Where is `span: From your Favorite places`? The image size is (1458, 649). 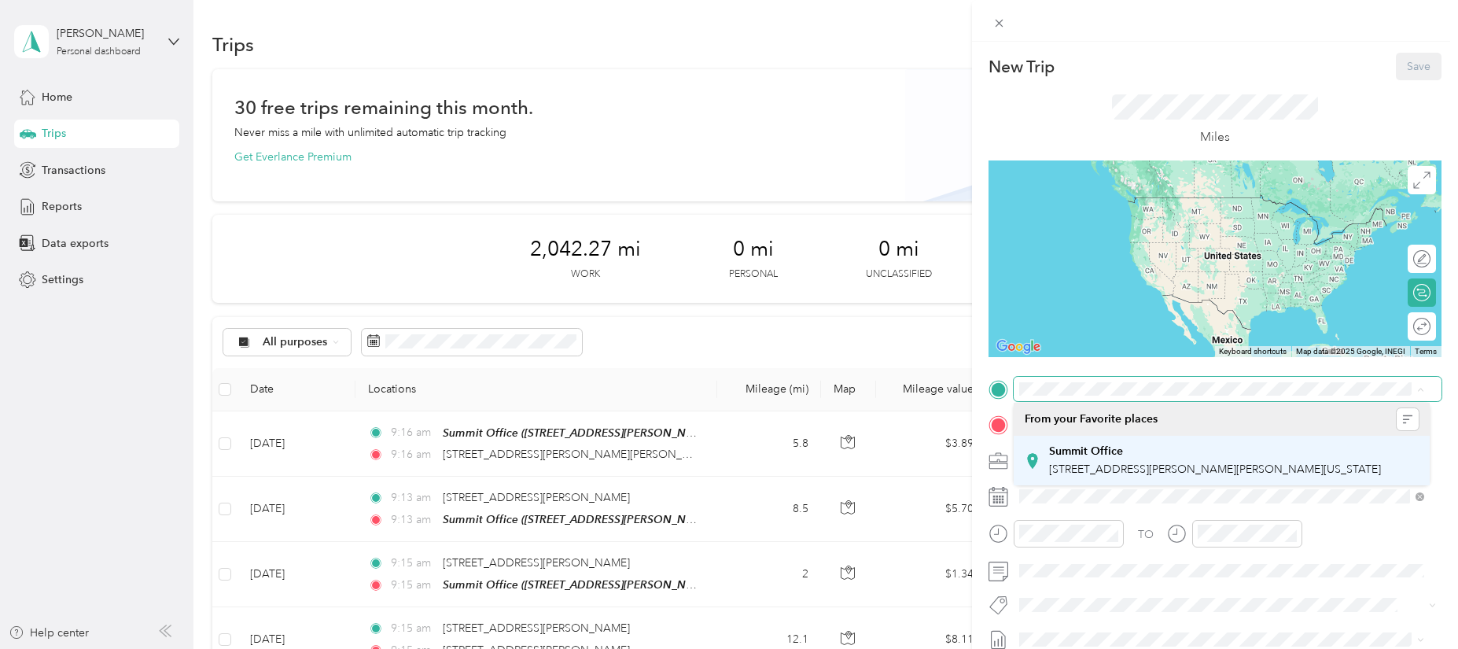
span: From your Favorite places is located at coordinates (1091, 419).